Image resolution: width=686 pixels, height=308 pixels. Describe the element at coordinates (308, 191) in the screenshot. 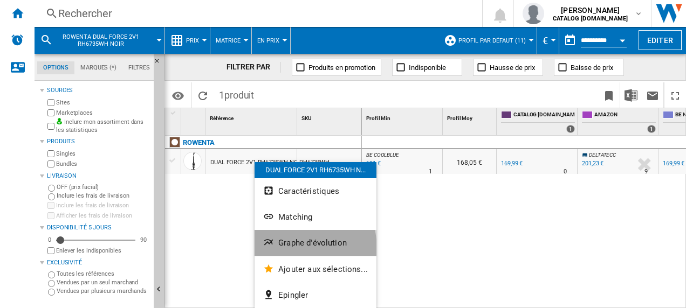

I see `span: Caractéristiques` at that location.